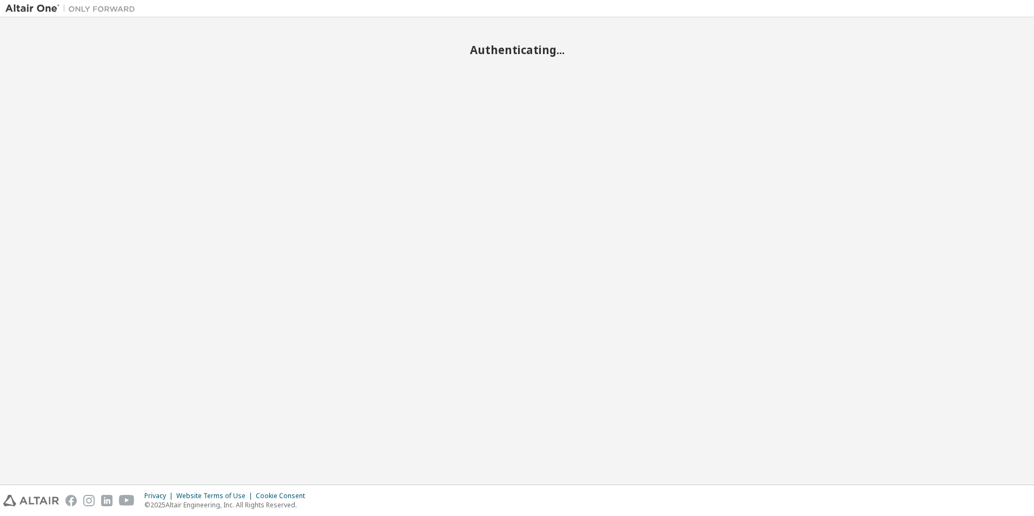  What do you see at coordinates (31, 500) in the screenshot?
I see `img: altair_logo.svg` at bounding box center [31, 500].